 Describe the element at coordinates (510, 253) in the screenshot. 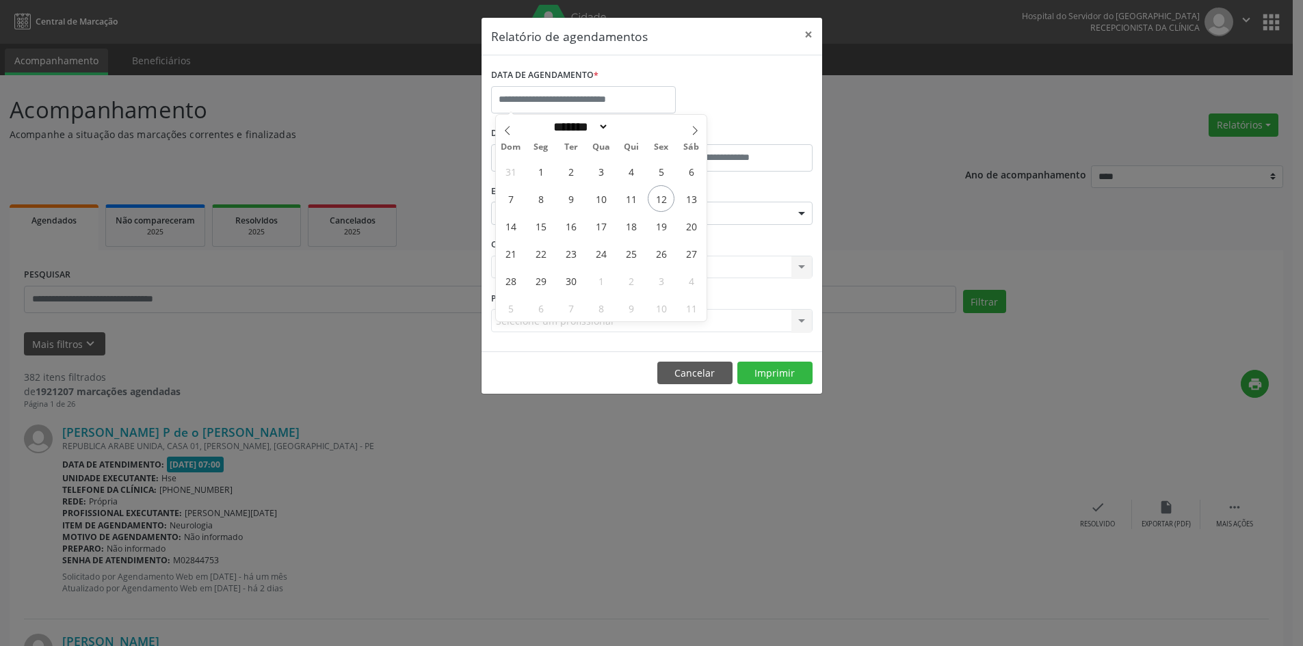

I see `span: Setembro 21, 2025` at that location.